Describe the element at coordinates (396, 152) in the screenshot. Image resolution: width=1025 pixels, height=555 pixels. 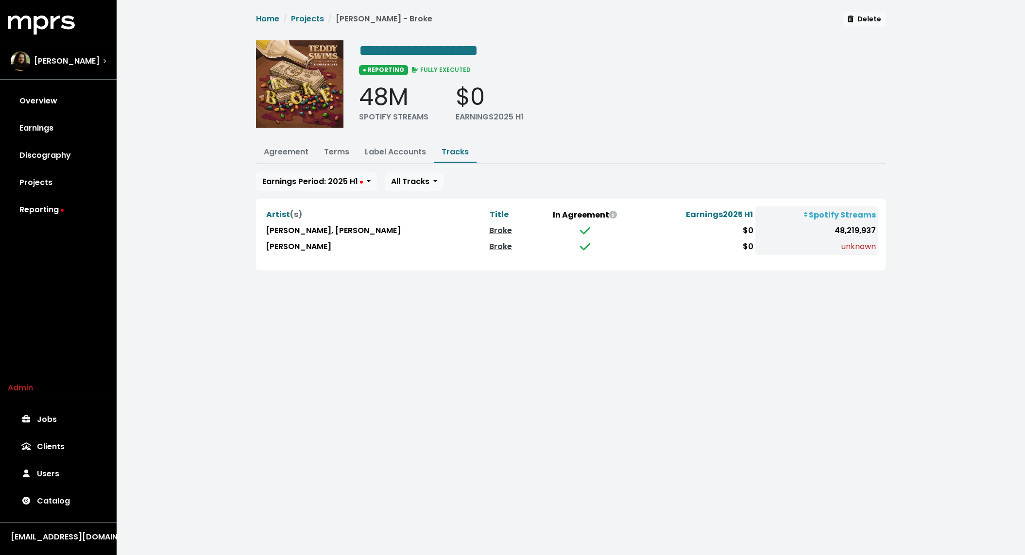
I see `a: Label Accounts` at that location.